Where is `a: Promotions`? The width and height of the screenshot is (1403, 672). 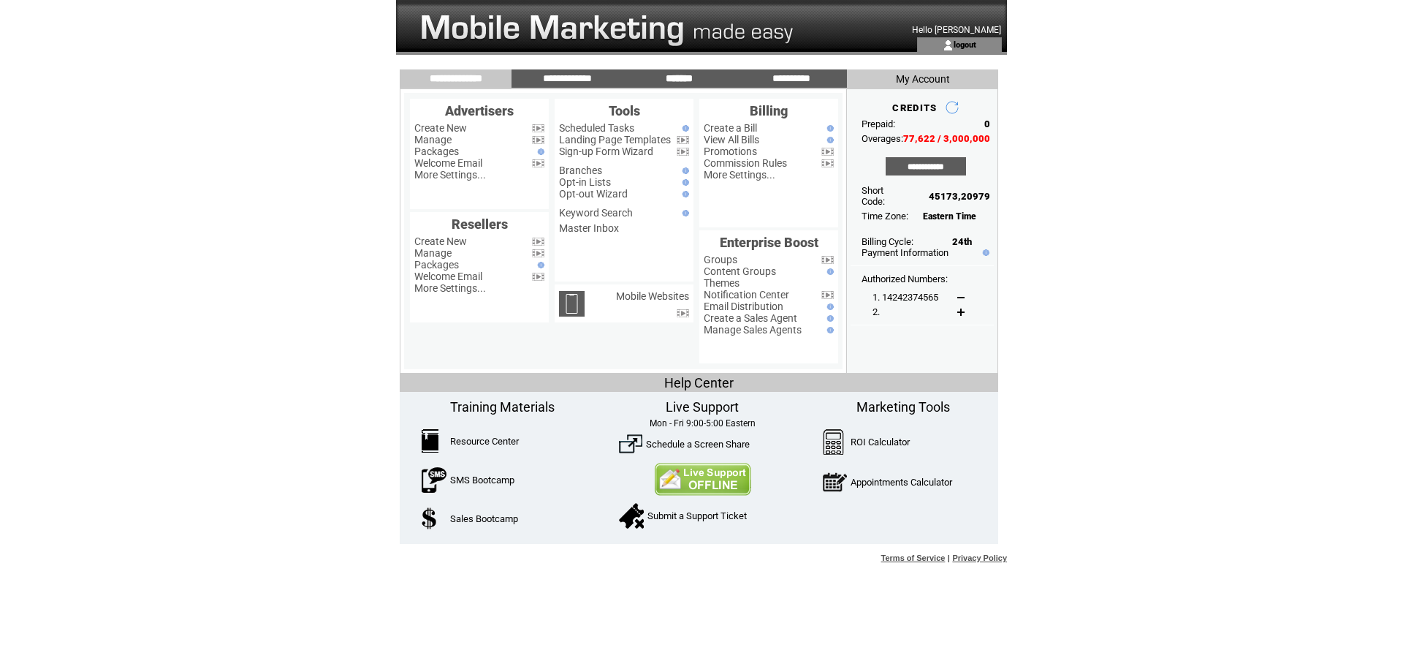
a: Promotions is located at coordinates (730, 151).